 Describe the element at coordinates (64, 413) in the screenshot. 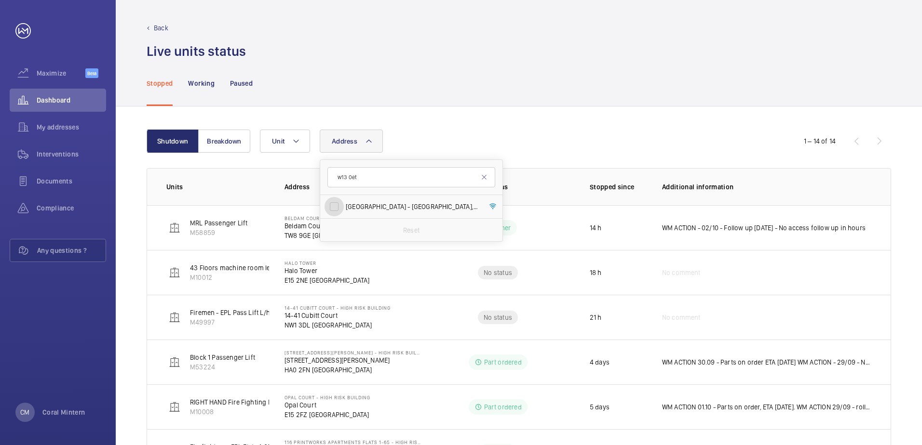

I see `p: Coral Mintern` at that location.